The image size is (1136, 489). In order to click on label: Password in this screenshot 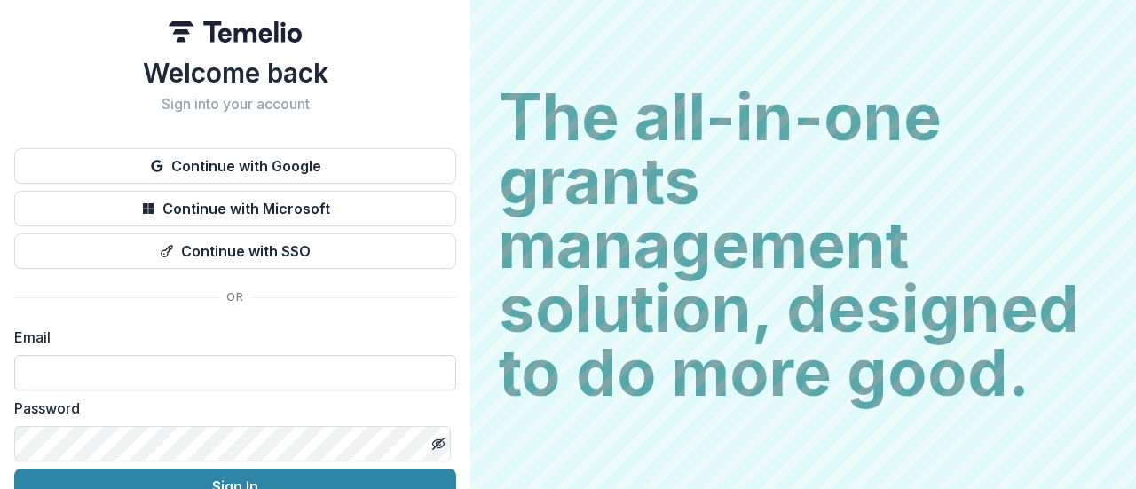, I will do `click(230, 408)`.